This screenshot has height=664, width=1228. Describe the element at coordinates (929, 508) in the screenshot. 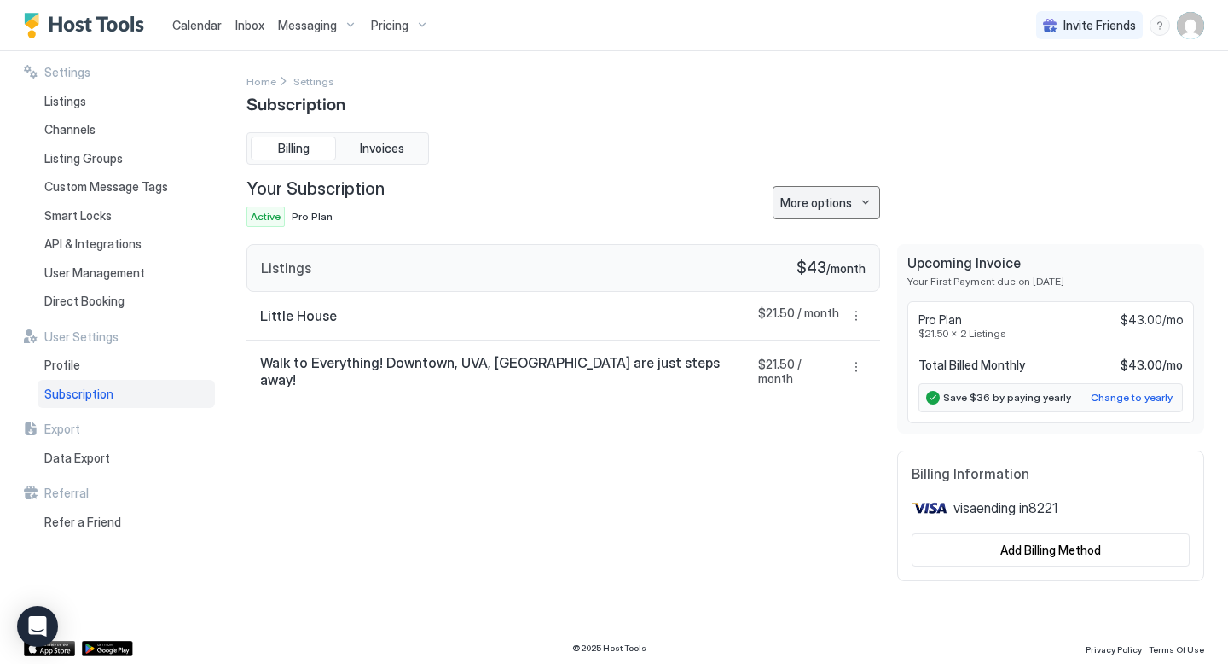

I see `img: visa` at that location.